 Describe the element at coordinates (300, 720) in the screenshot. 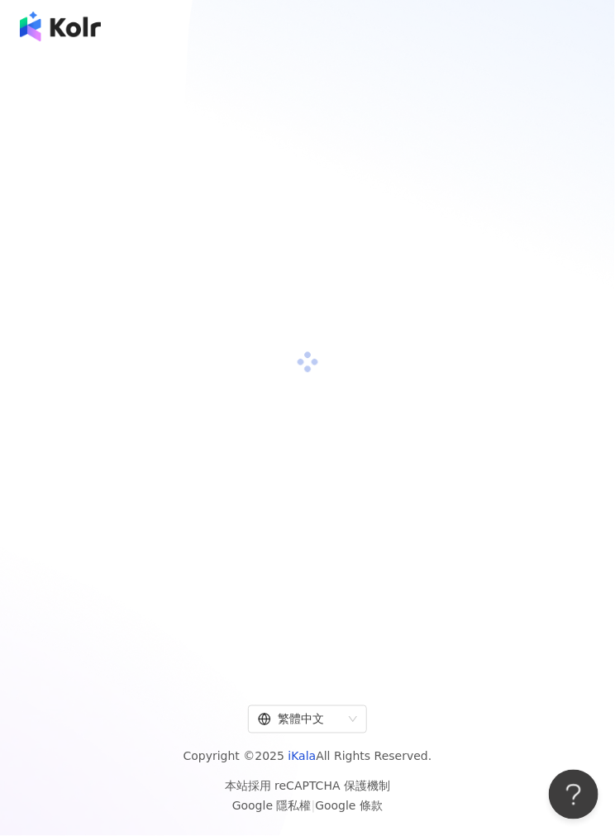

I see `div: 繁體中文` at that location.